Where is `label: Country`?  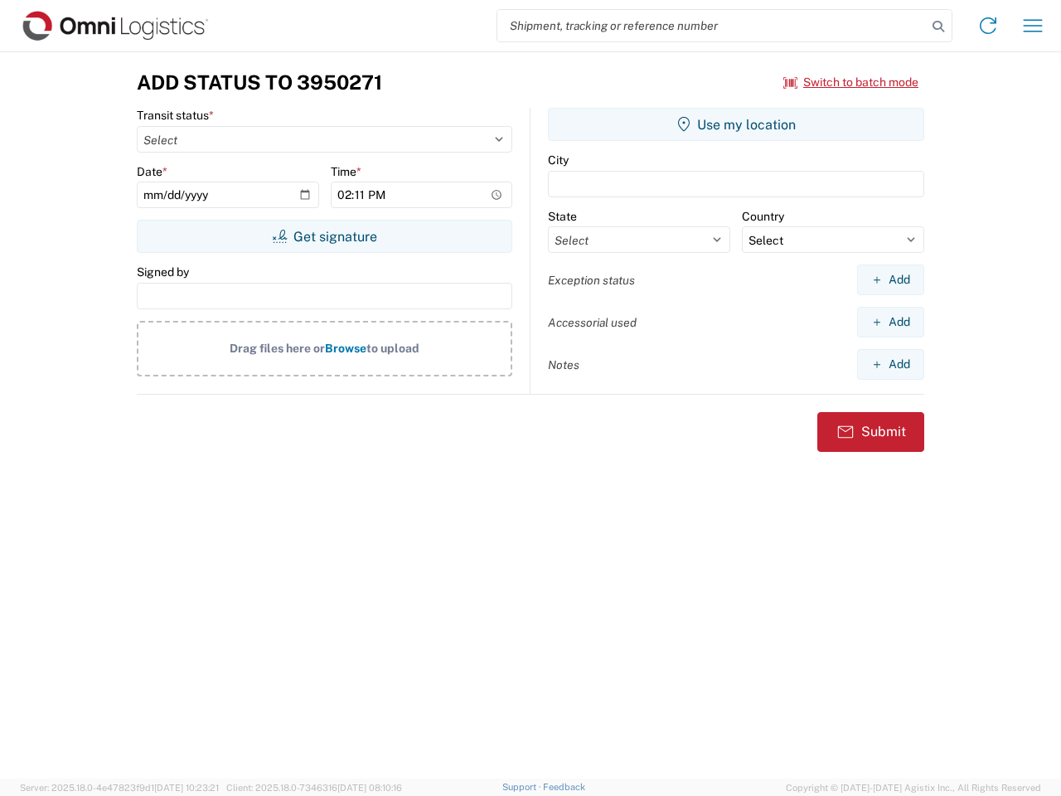 label: Country is located at coordinates (763, 216).